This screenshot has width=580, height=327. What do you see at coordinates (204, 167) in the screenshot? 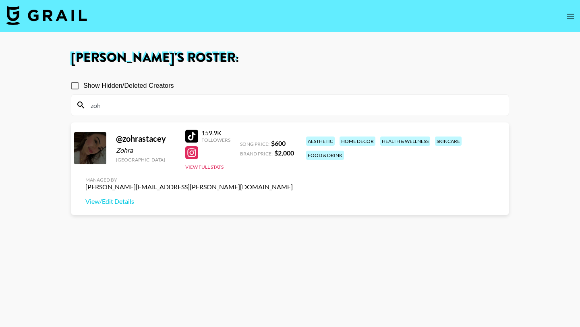
I see `button: View Full Stats` at bounding box center [204, 167].